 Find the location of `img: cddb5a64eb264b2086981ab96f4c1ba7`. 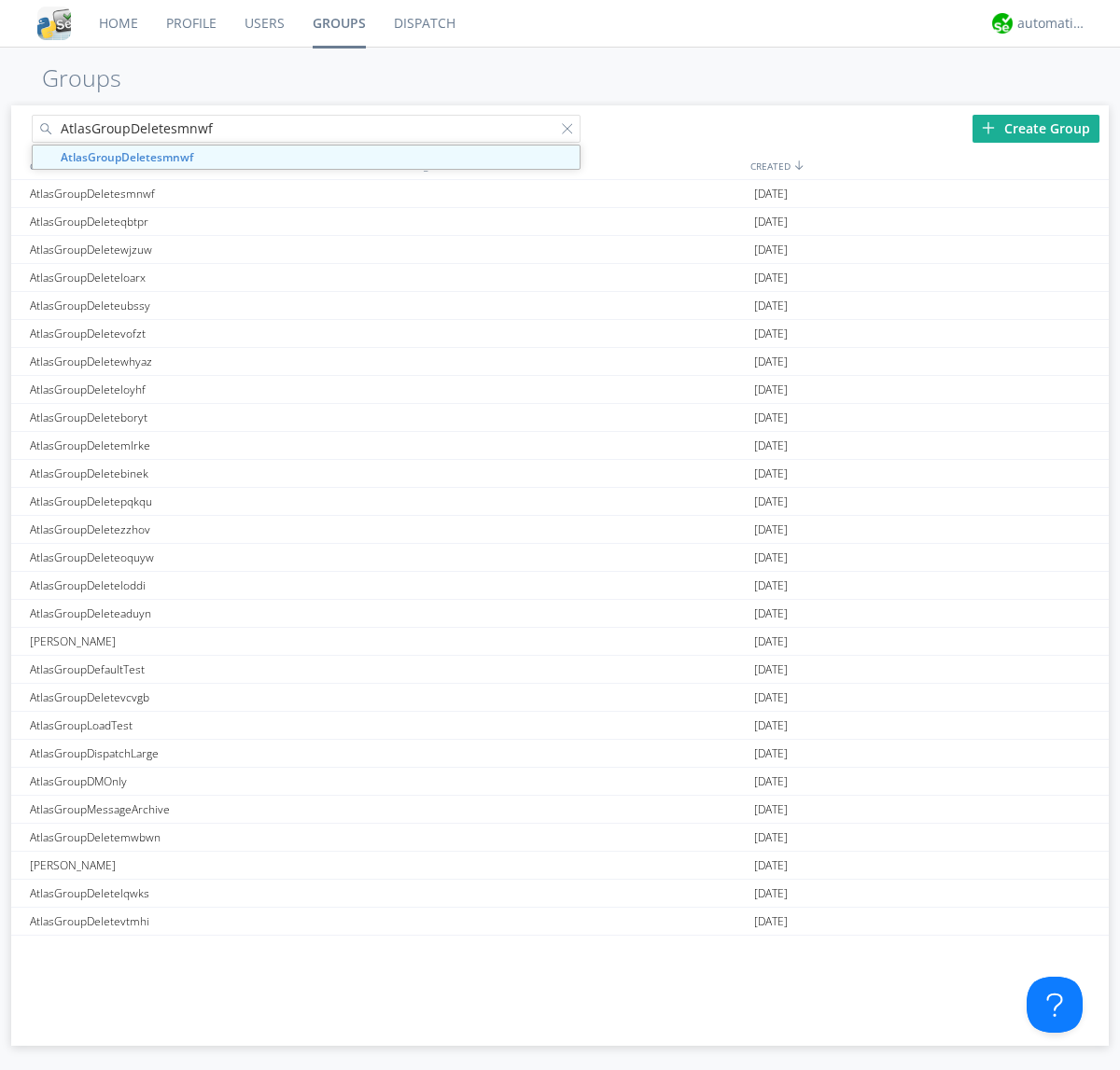

img: cddb5a64eb264b2086981ab96f4c1ba7 is located at coordinates (54, 23).